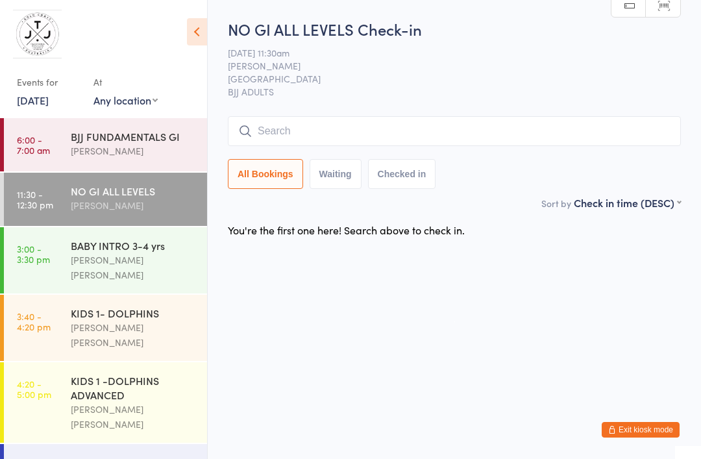 The width and height of the screenshot is (701, 459). Describe the element at coordinates (133, 191) in the screenshot. I see `div: NO GI ALL LEVELS` at that location.